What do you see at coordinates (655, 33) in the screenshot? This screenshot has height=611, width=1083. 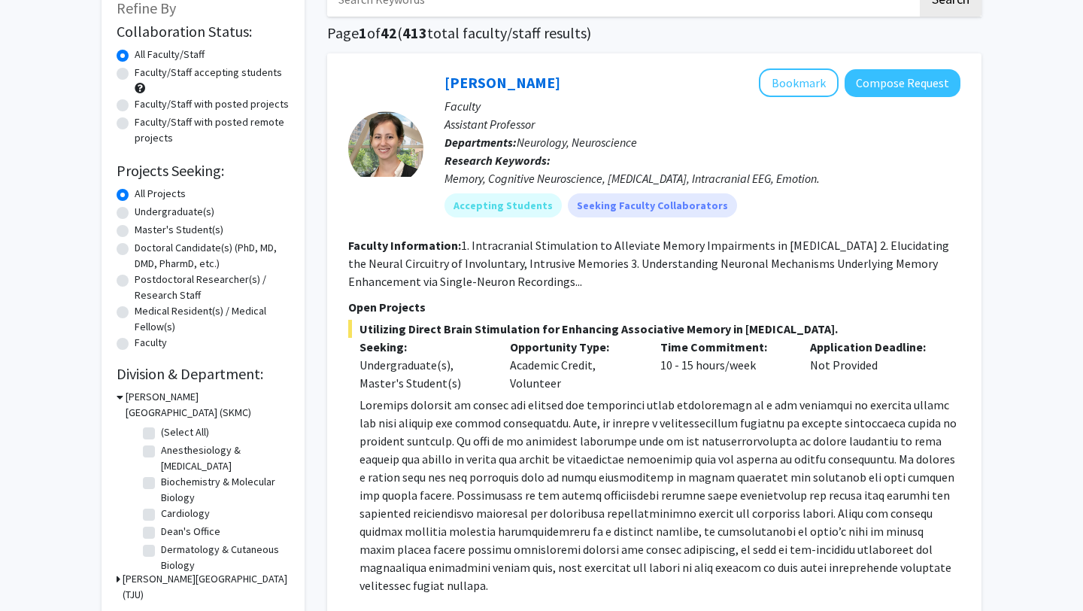 I see `h1: Page of ( total faculty/staff results)` at bounding box center [655, 33].